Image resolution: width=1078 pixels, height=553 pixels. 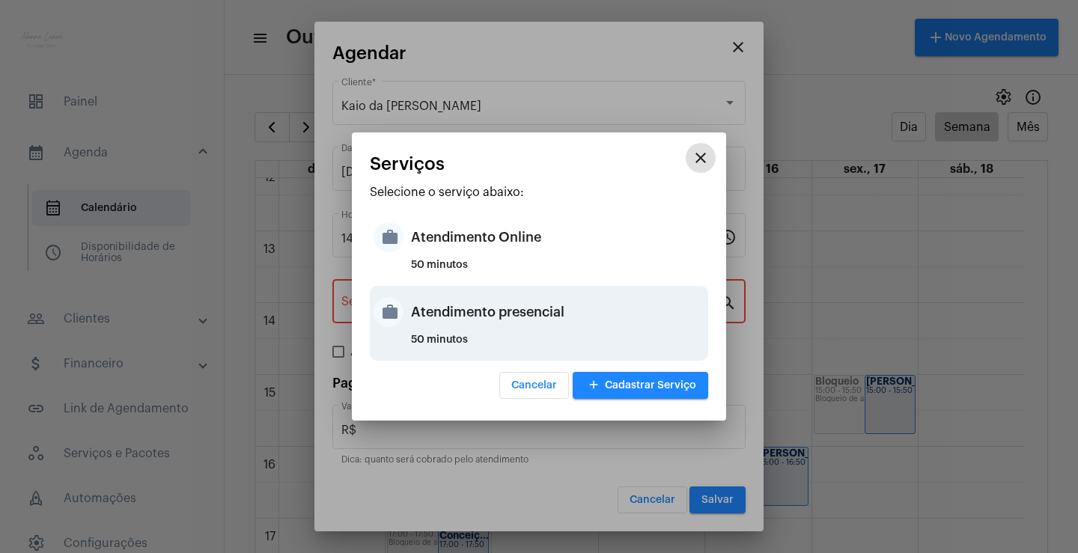 What do you see at coordinates (534, 385) in the screenshot?
I see `button: Cancelar` at bounding box center [534, 385].